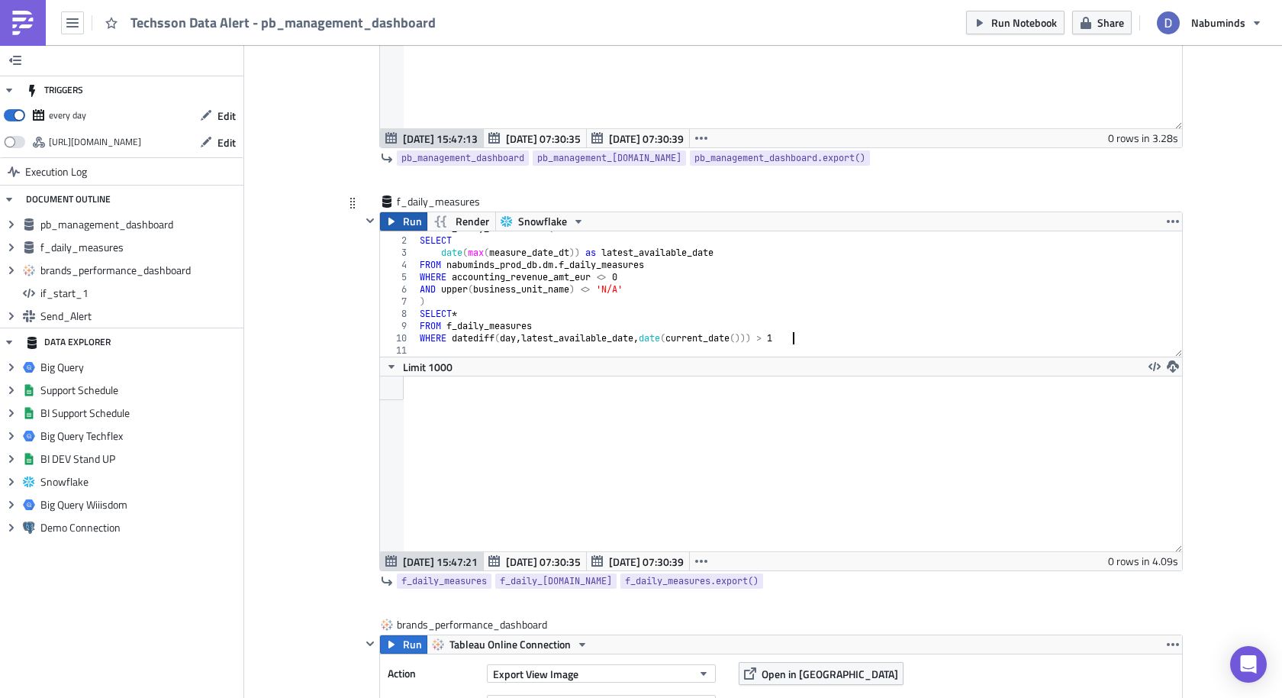 The height and width of the screenshot is (698, 1282). What do you see at coordinates (780, 158) in the screenshot?
I see `a: pb_management_dashboard.export()` at bounding box center [780, 158].